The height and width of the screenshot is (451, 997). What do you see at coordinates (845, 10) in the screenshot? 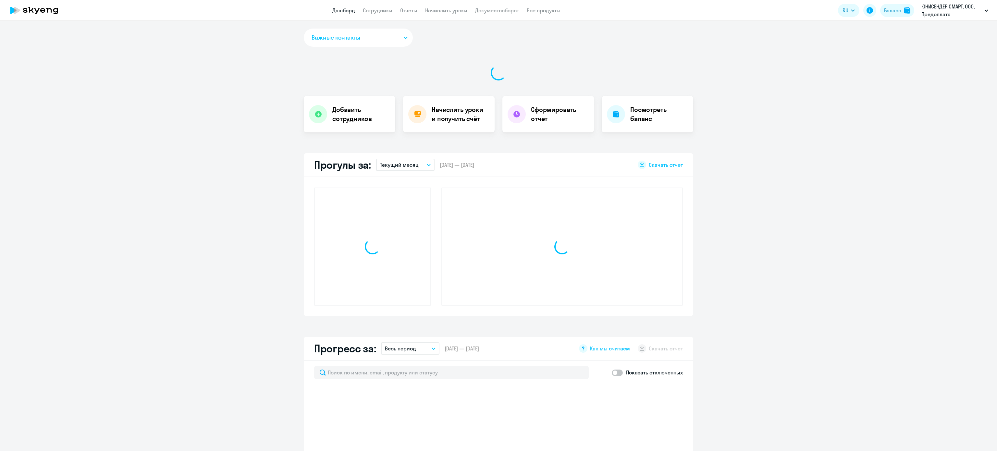
I see `span: RU` at bounding box center [845, 10].